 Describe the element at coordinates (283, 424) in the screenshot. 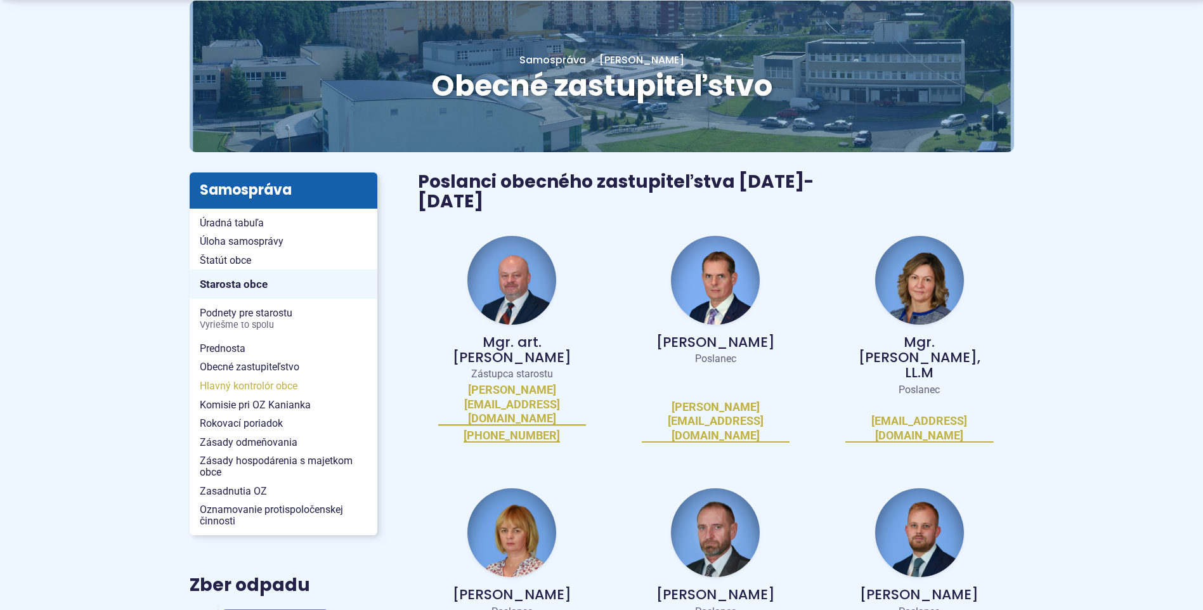

I see `span: Rokovací poriadok` at that location.